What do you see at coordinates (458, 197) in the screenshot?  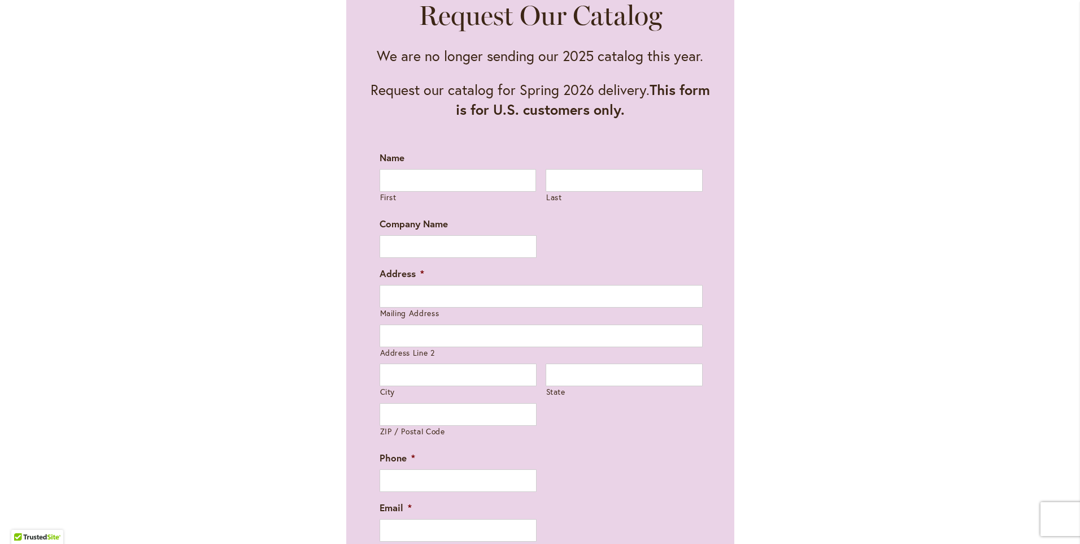 I see `label: First` at bounding box center [458, 197].